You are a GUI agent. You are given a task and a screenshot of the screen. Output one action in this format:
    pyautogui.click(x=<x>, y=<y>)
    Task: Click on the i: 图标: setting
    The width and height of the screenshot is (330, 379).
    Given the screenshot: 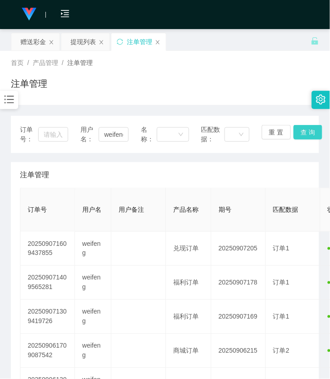 What is the action you would take?
    pyautogui.click(x=321, y=100)
    